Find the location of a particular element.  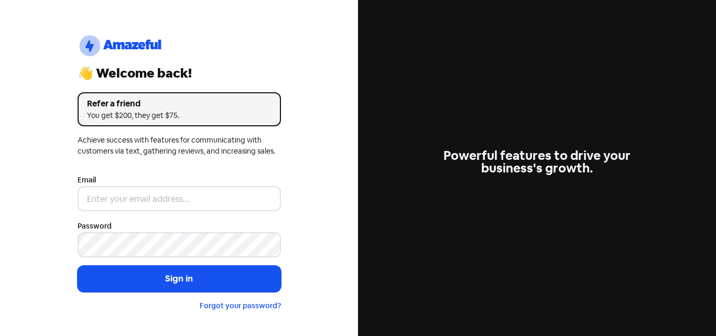

div: You get $200, they get $75. is located at coordinates (179, 115).